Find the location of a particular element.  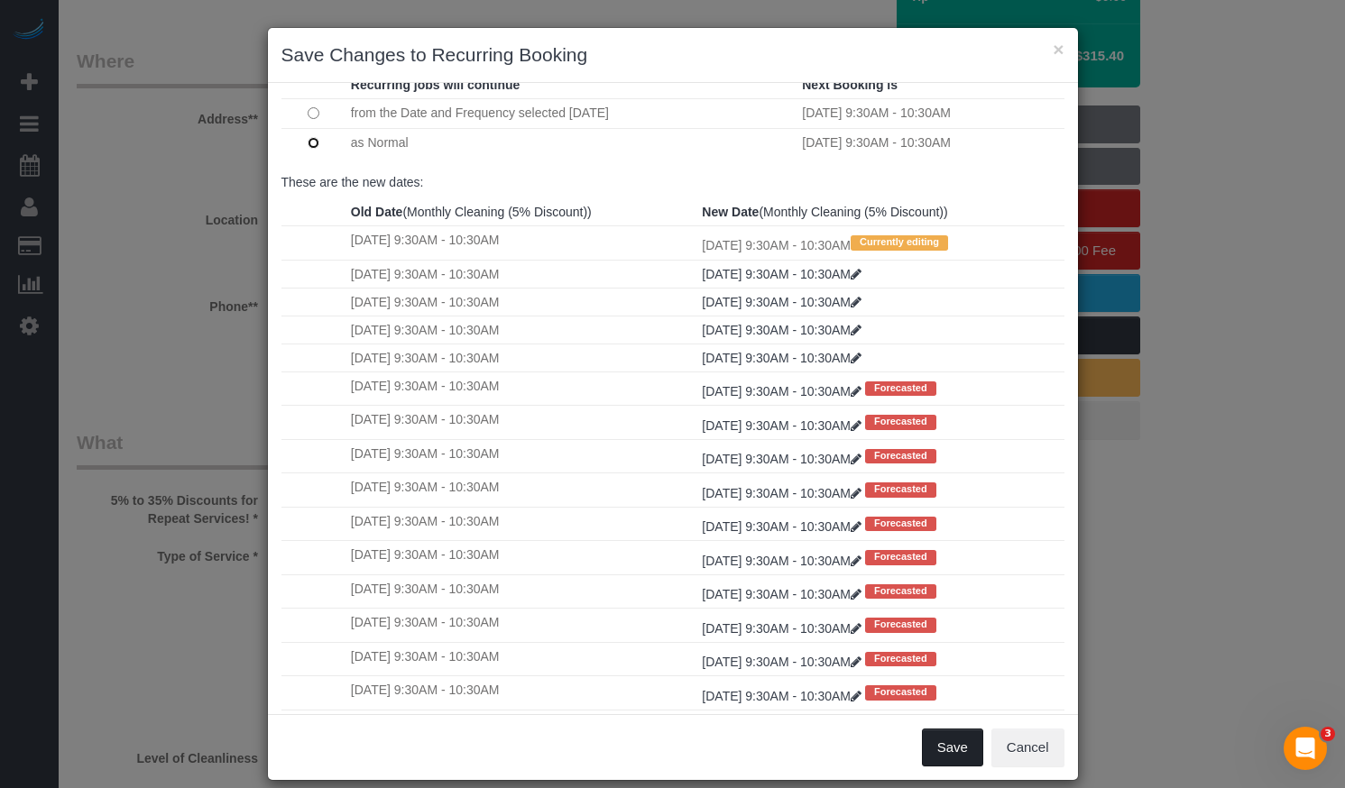

p: These are the new dates: is located at coordinates (673, 182).